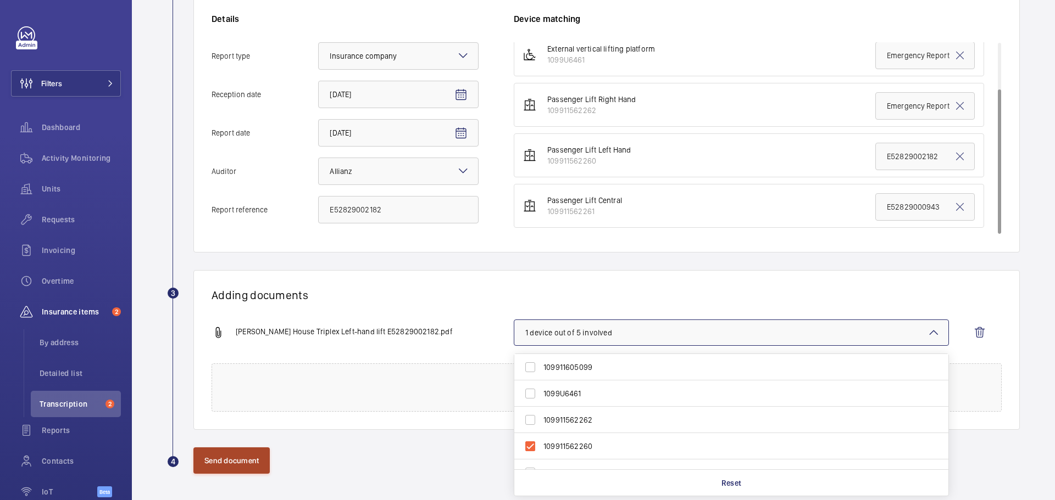 This screenshot has width=1055, height=500. What do you see at coordinates (732, 420) in the screenshot?
I see `span: 109911562262` at bounding box center [732, 420].